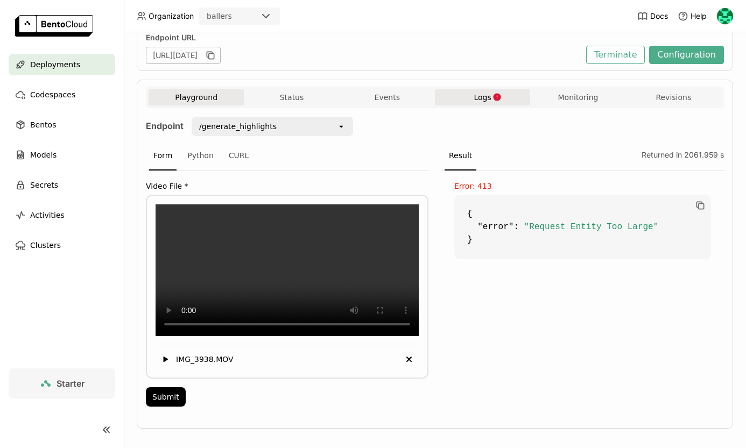  What do you see at coordinates (62, 65) in the screenshot?
I see `a: Deployments` at bounding box center [62, 65].